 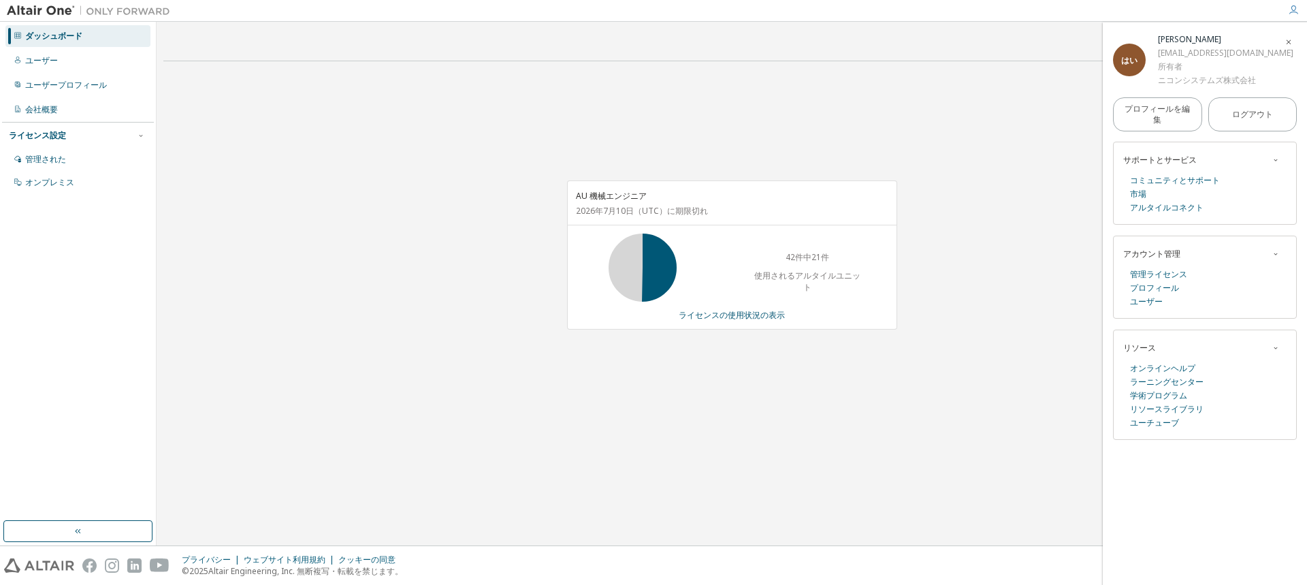 I want to click on a: 学術プログラム, so click(x=1158, y=395).